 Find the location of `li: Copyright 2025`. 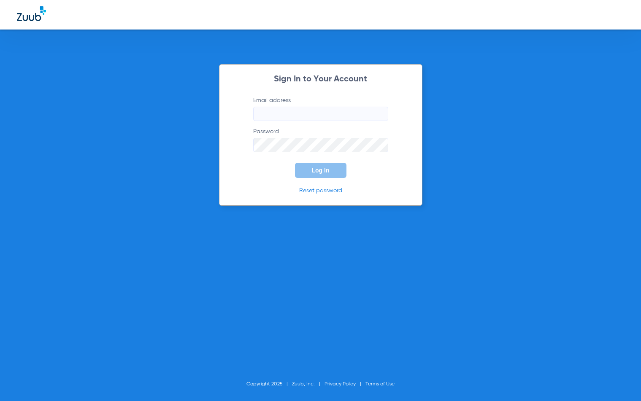

li: Copyright 2025 is located at coordinates (269, 384).